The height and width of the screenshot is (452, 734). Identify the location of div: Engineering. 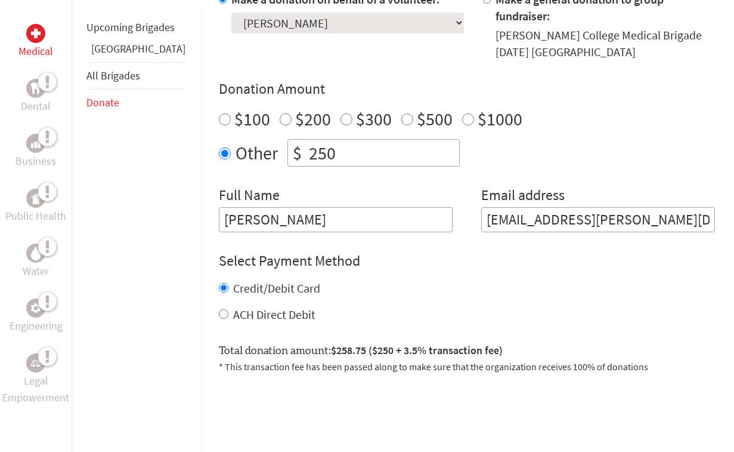
(36, 308).